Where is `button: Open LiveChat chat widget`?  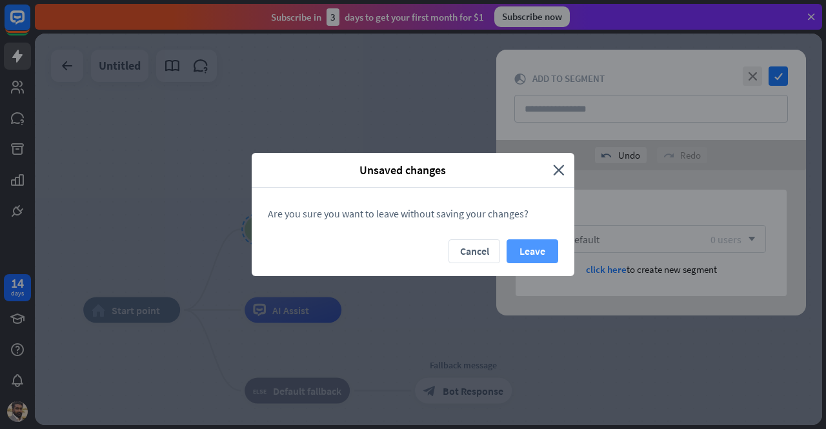
button: Open LiveChat chat widget is located at coordinates (30, 25).